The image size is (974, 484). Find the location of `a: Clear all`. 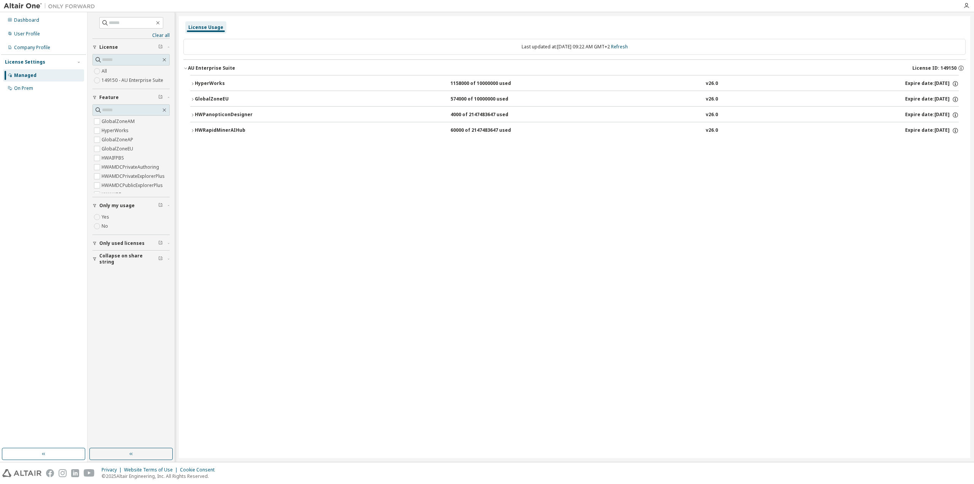

a: Clear all is located at coordinates (131, 35).